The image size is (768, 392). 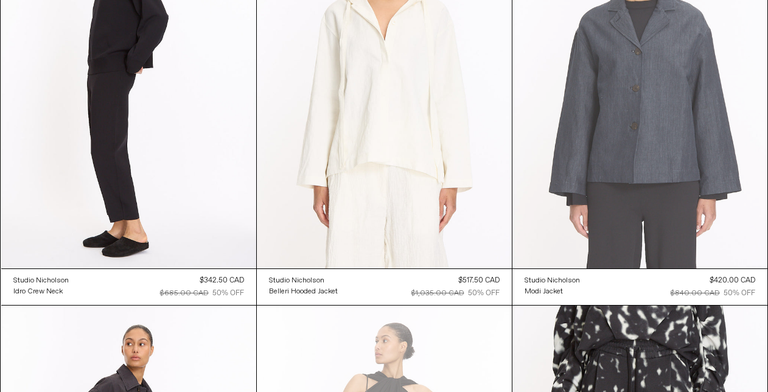 I want to click on div: $1,035.00 CAD, so click(x=437, y=293).